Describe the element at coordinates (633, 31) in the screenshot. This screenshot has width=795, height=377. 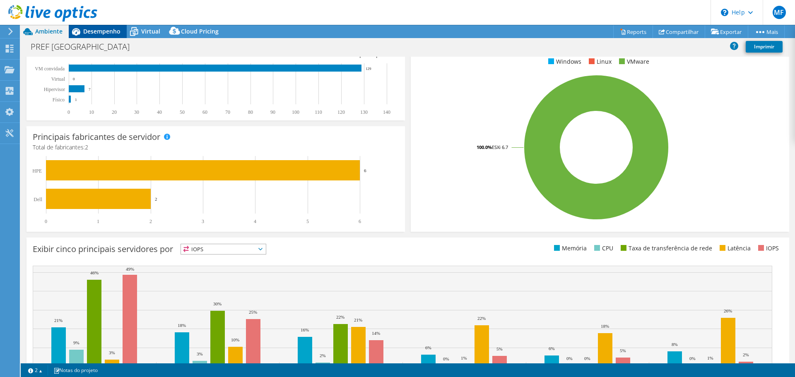
I see `a: Reports` at that location.